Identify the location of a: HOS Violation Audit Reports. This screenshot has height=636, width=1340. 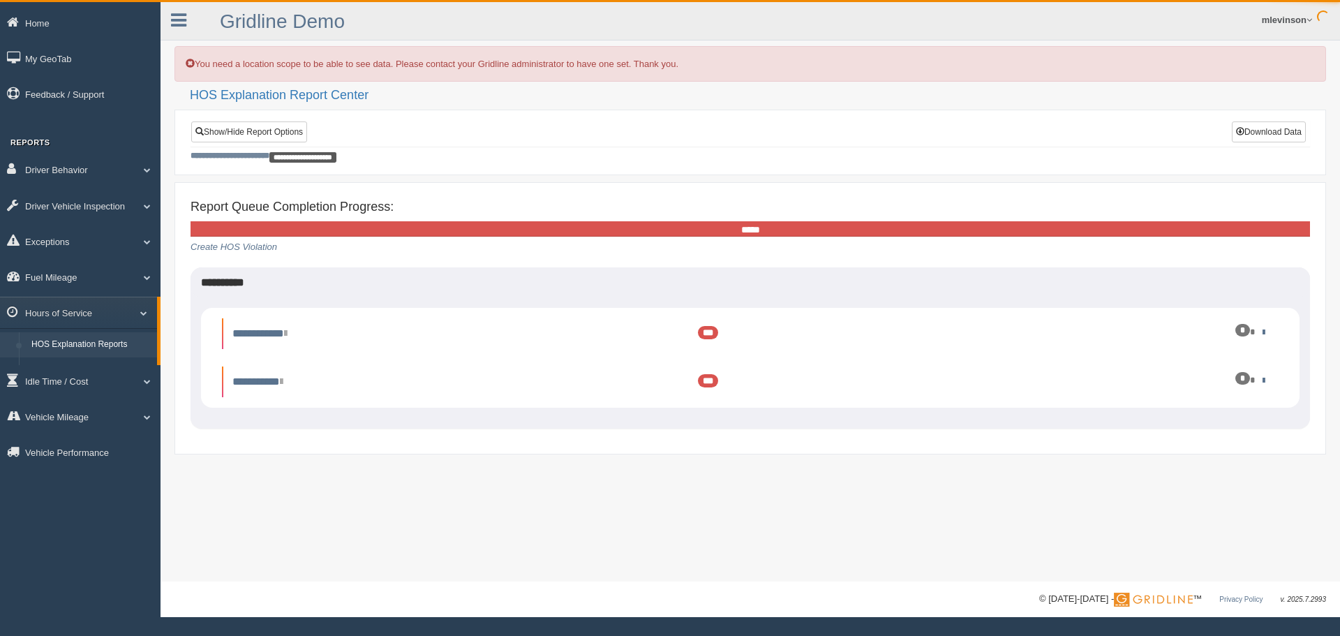
(91, 370).